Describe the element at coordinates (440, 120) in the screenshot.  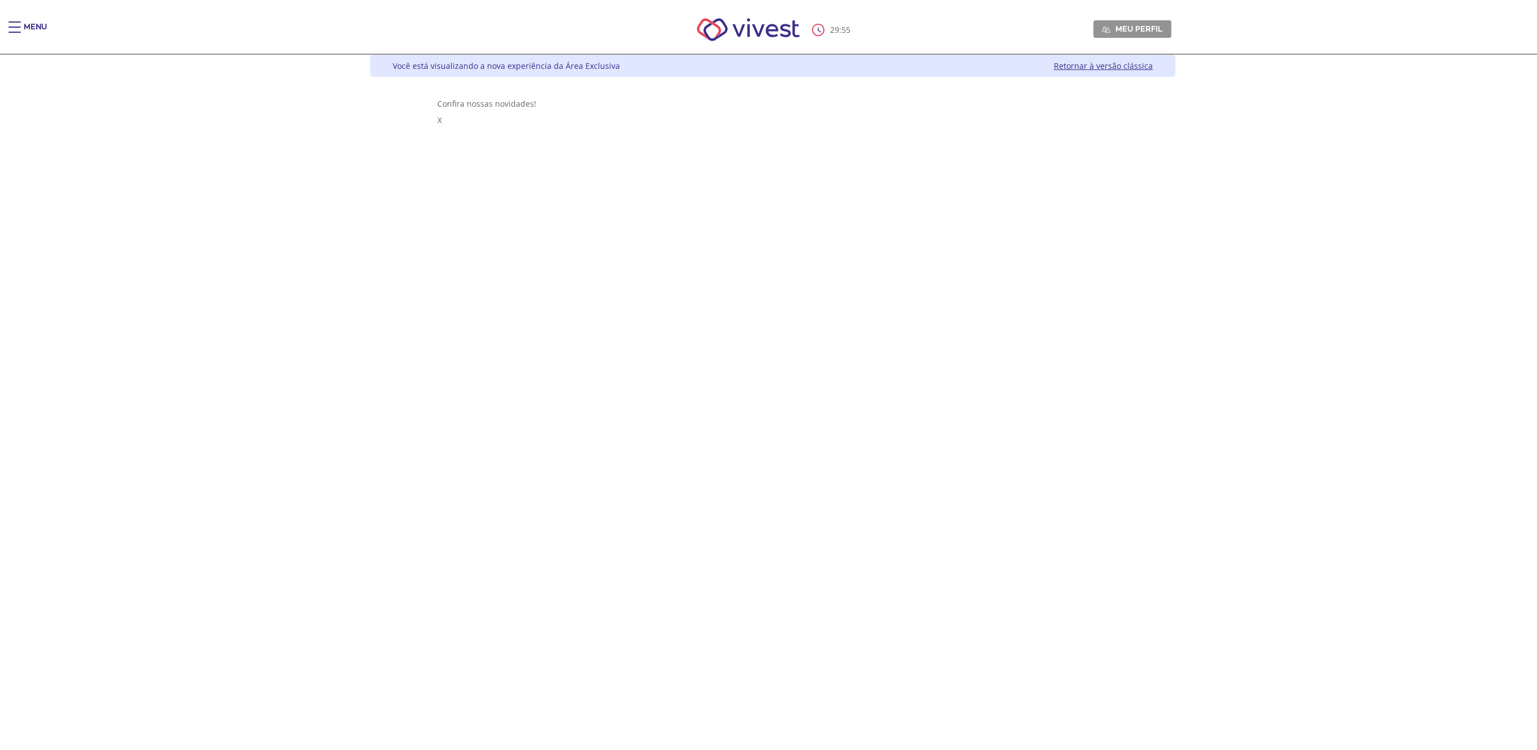
I see `span: X` at that location.